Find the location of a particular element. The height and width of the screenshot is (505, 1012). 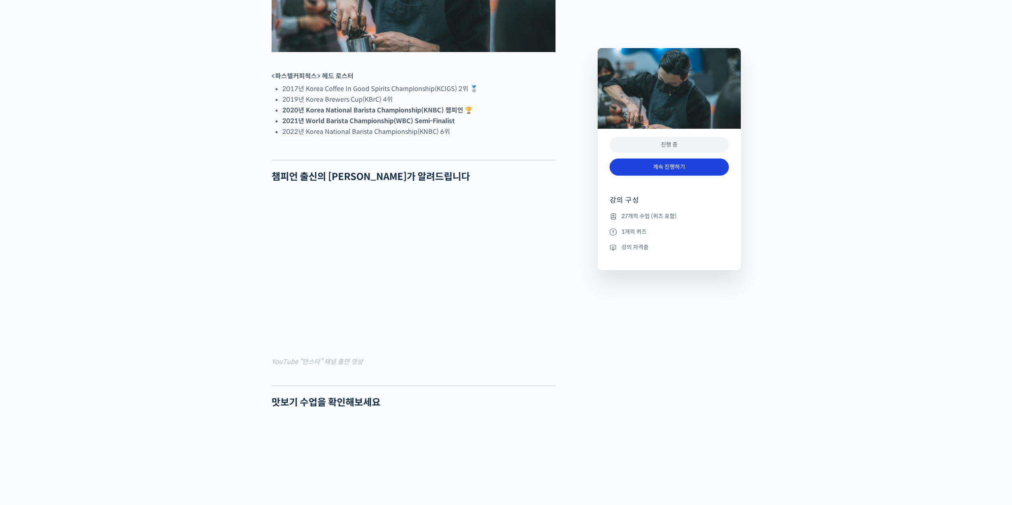

span: 대화 is located at coordinates (78, 268).